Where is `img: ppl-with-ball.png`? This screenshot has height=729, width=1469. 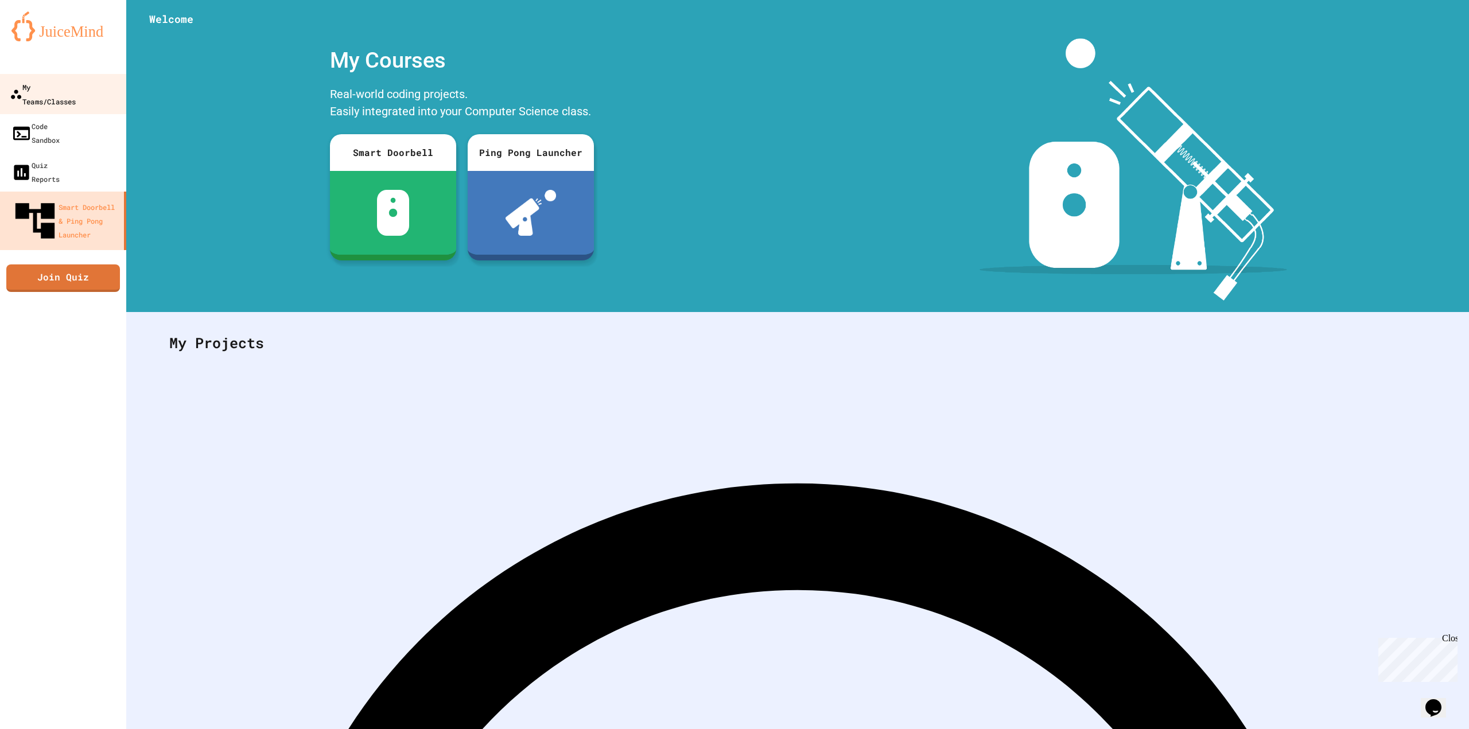 img: ppl-with-ball.png is located at coordinates (531, 213).